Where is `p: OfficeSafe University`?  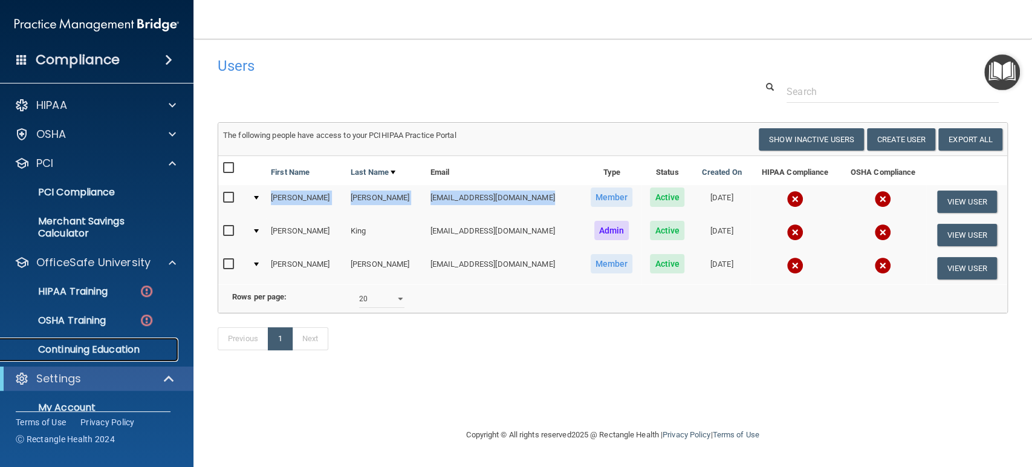
p: OfficeSafe University is located at coordinates (93, 262).